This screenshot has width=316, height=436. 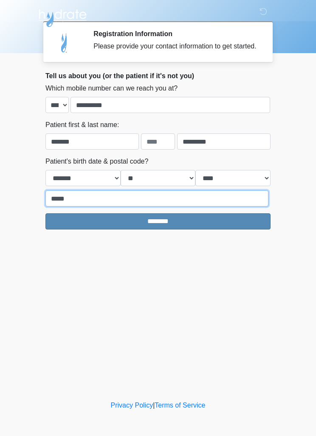 I want to click on h2: Tell us about you (or the patient if it's not you), so click(x=158, y=76).